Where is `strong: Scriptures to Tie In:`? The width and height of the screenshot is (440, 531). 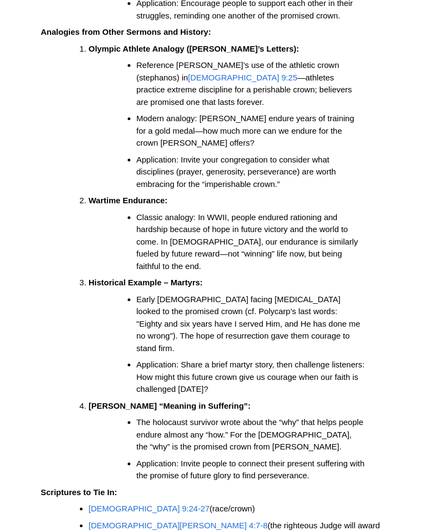 strong: Scriptures to Tie In: is located at coordinates (79, 492).